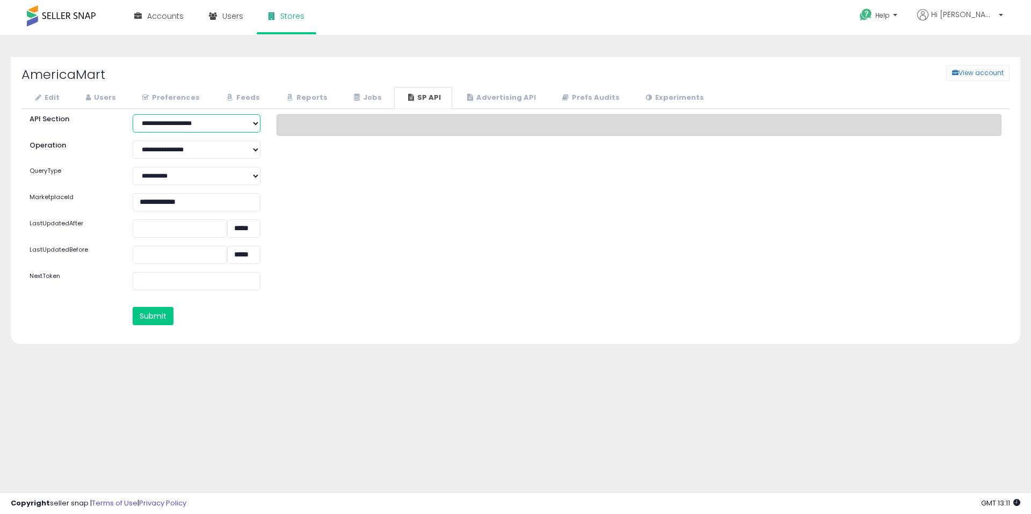  Describe the element at coordinates (73, 277) in the screenshot. I see `label: NextToken` at that location.